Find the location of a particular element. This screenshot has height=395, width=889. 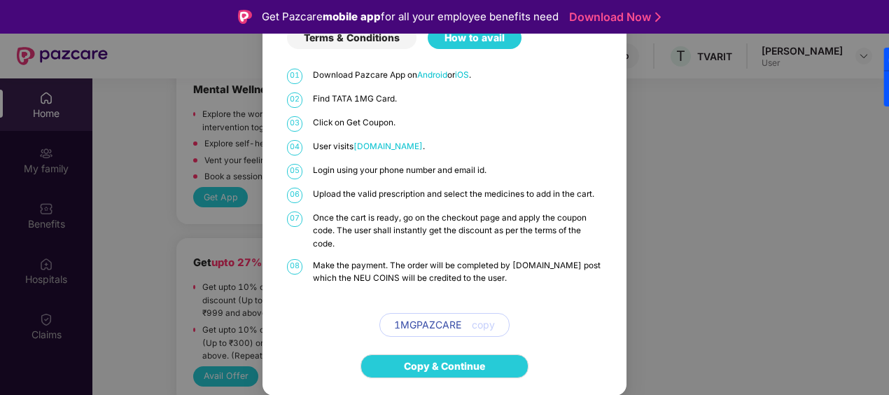

p: Download Pazcare App on or . is located at coordinates (457, 75).